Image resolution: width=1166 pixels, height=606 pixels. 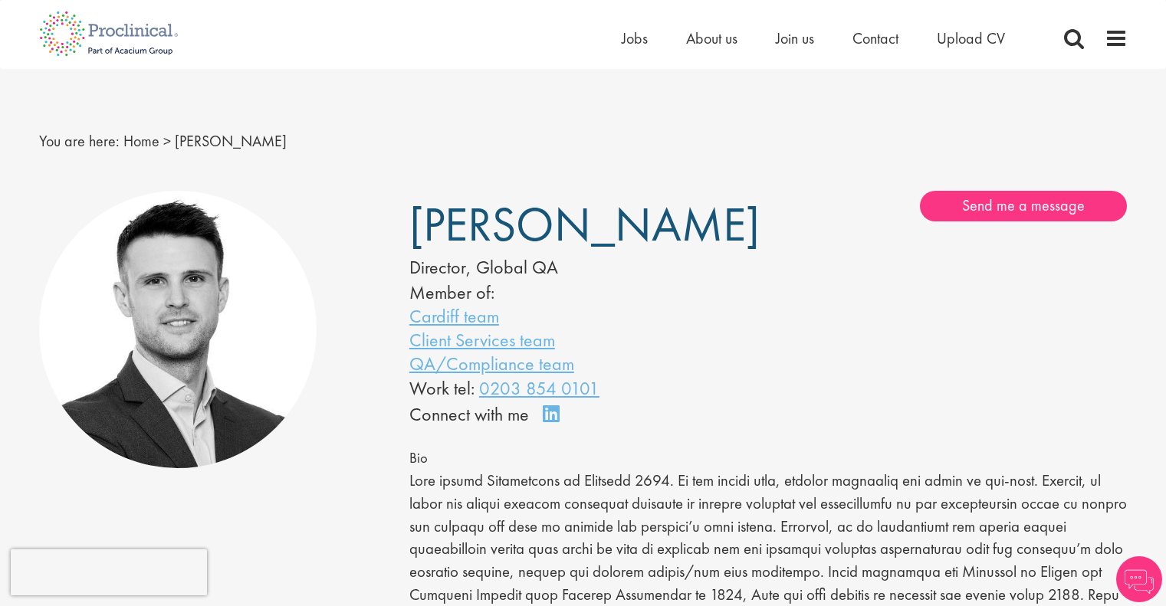 I want to click on img: Joshua Godden, so click(x=178, y=330).